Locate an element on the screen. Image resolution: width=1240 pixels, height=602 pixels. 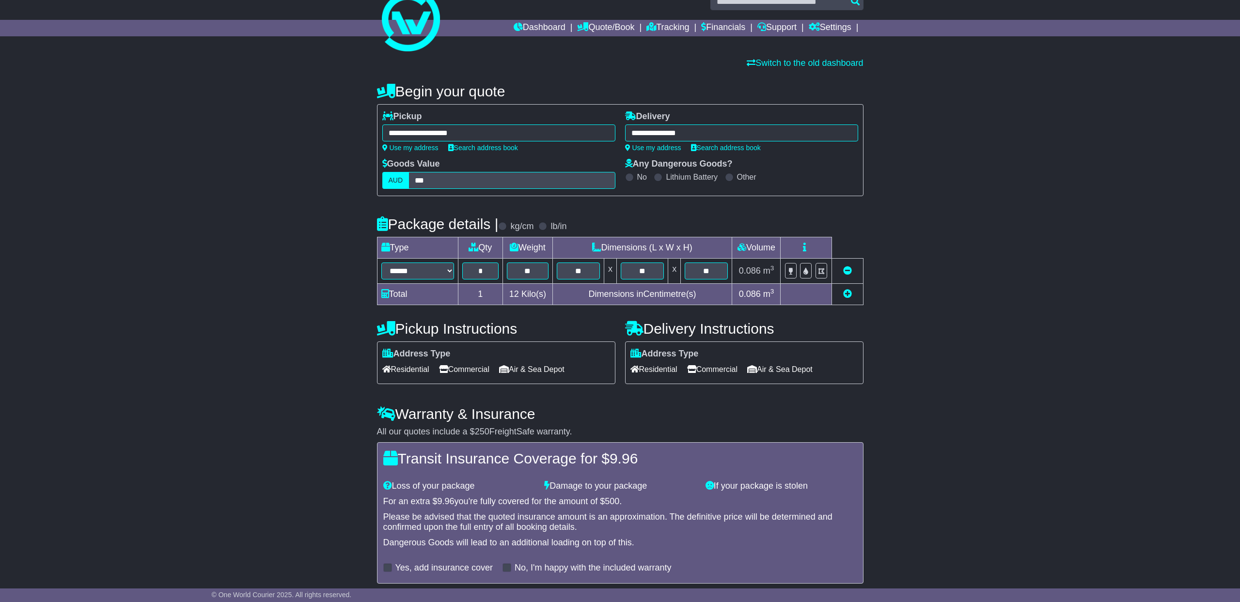
a: Switch to the old dashboard is located at coordinates (805, 63).